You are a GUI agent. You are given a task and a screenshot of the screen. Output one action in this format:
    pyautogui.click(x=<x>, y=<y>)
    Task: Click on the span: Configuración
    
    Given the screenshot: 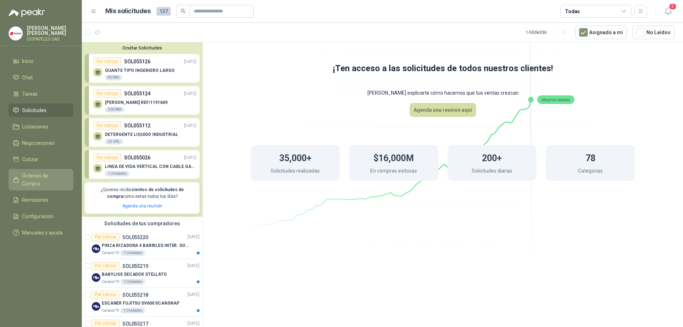 What is the action you would take?
    pyautogui.click(x=38, y=216)
    